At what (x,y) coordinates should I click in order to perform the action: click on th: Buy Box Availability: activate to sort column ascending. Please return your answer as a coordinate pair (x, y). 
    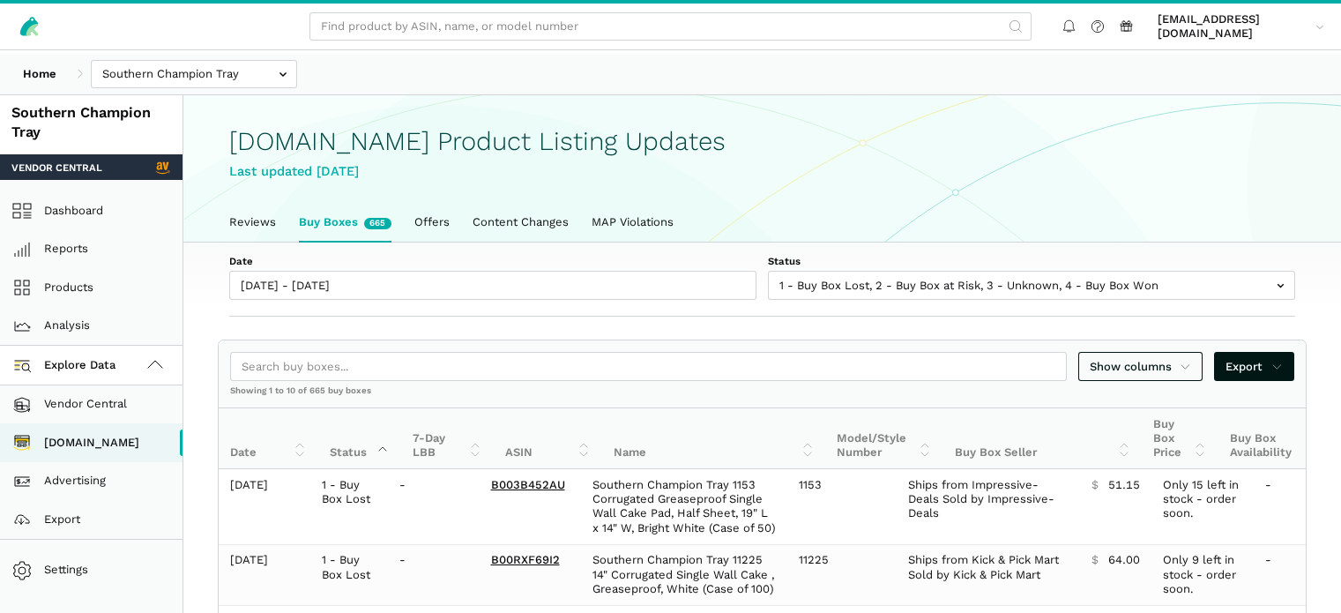
    Looking at the image, I should click on (1274, 438).